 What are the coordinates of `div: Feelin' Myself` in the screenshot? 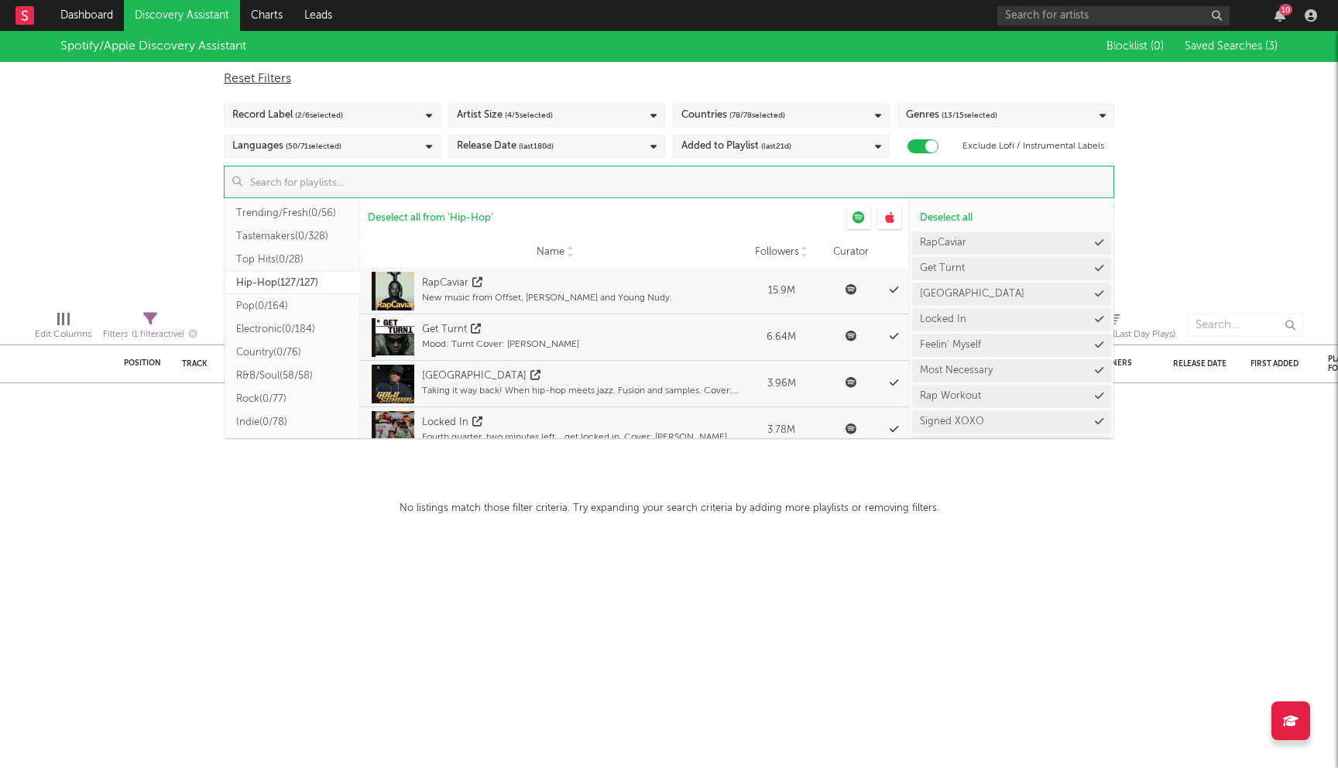 It's located at (950, 344).